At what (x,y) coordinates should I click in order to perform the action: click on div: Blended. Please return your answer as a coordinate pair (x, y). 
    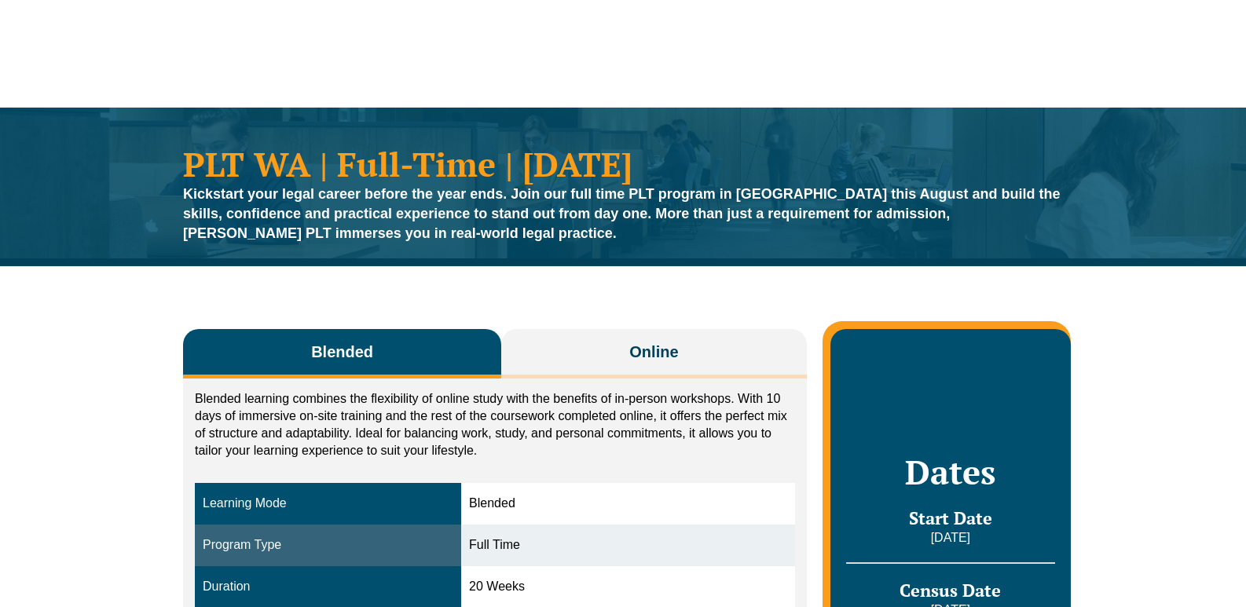
    Looking at the image, I should click on (628, 504).